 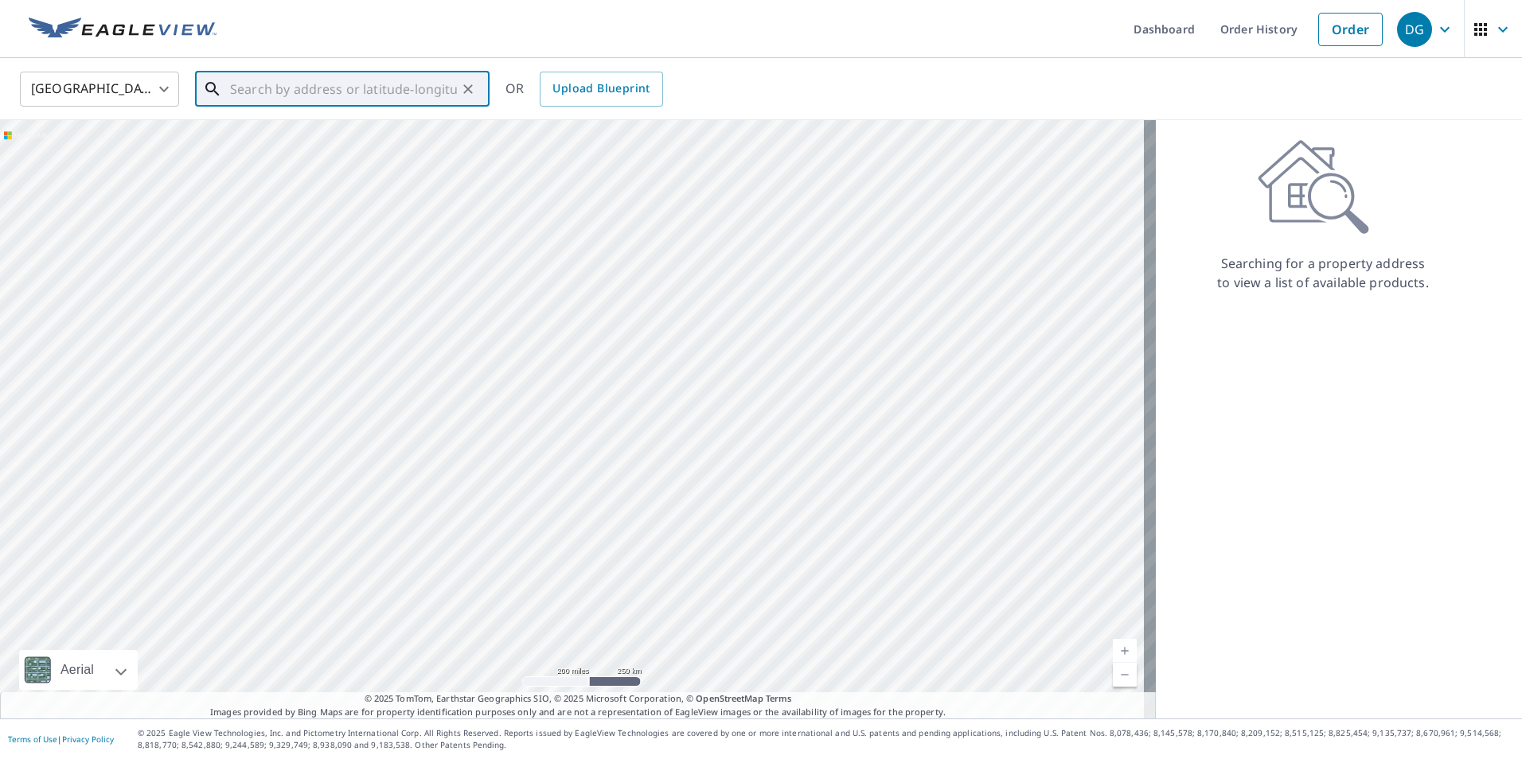 What do you see at coordinates (343, 89) in the screenshot?
I see `input: Search by address or latitude-longitude` at bounding box center [343, 89].